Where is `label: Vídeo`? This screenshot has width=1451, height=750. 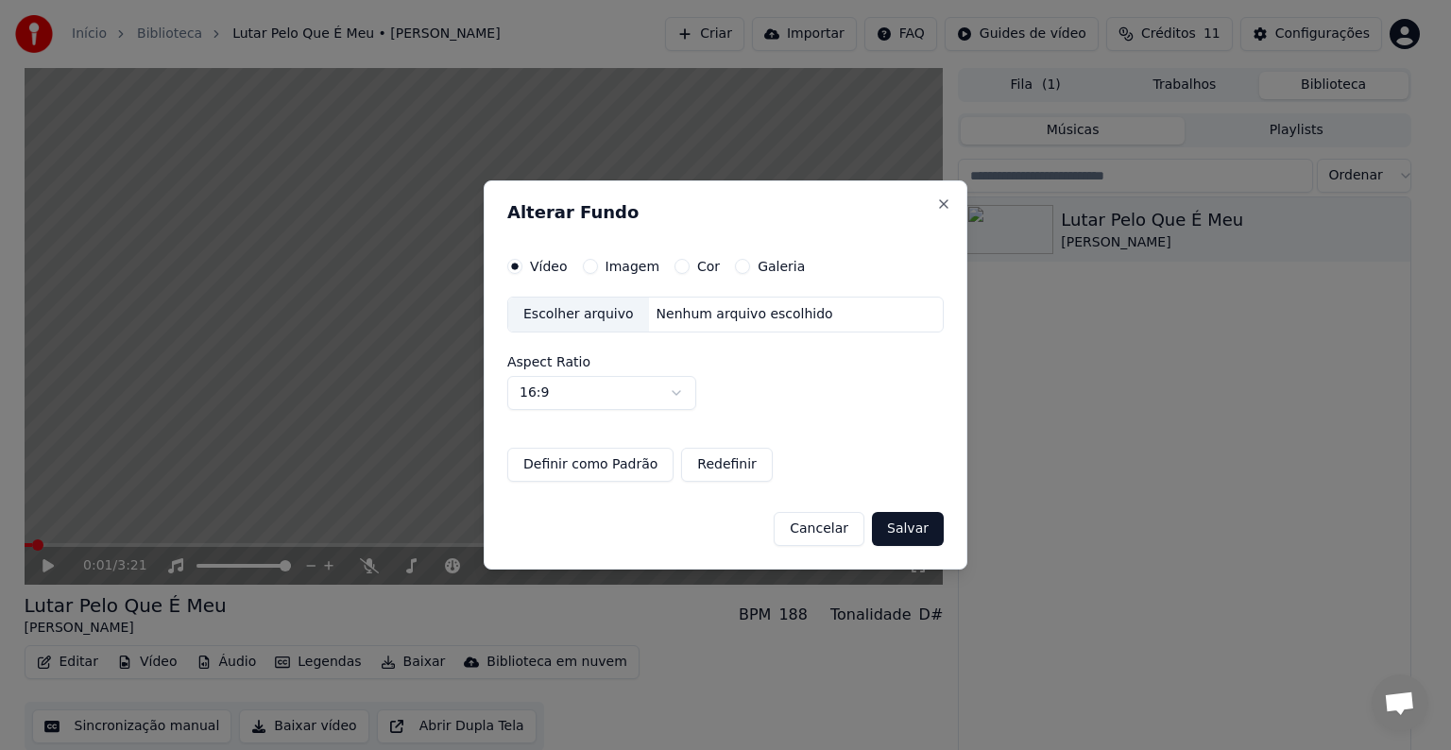 label: Vídeo is located at coordinates (549, 266).